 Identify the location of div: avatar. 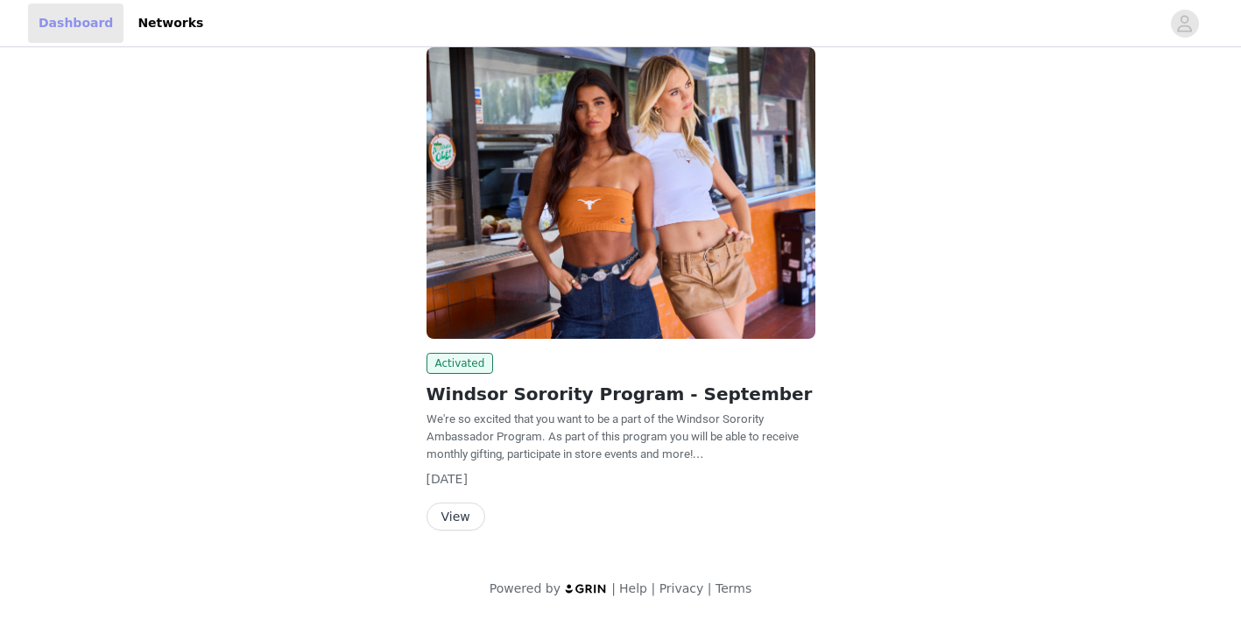
(1184, 24).